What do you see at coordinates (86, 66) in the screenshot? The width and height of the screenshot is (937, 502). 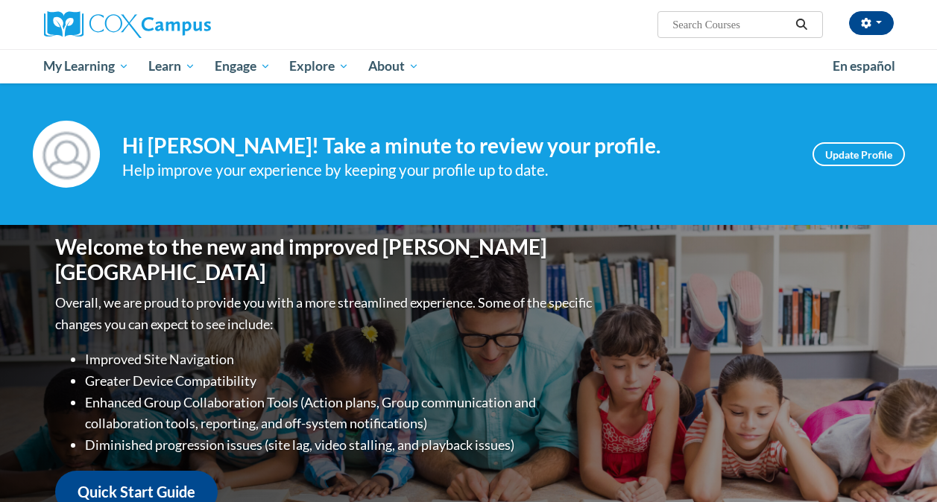 I see `a: My Learning` at bounding box center [86, 66].